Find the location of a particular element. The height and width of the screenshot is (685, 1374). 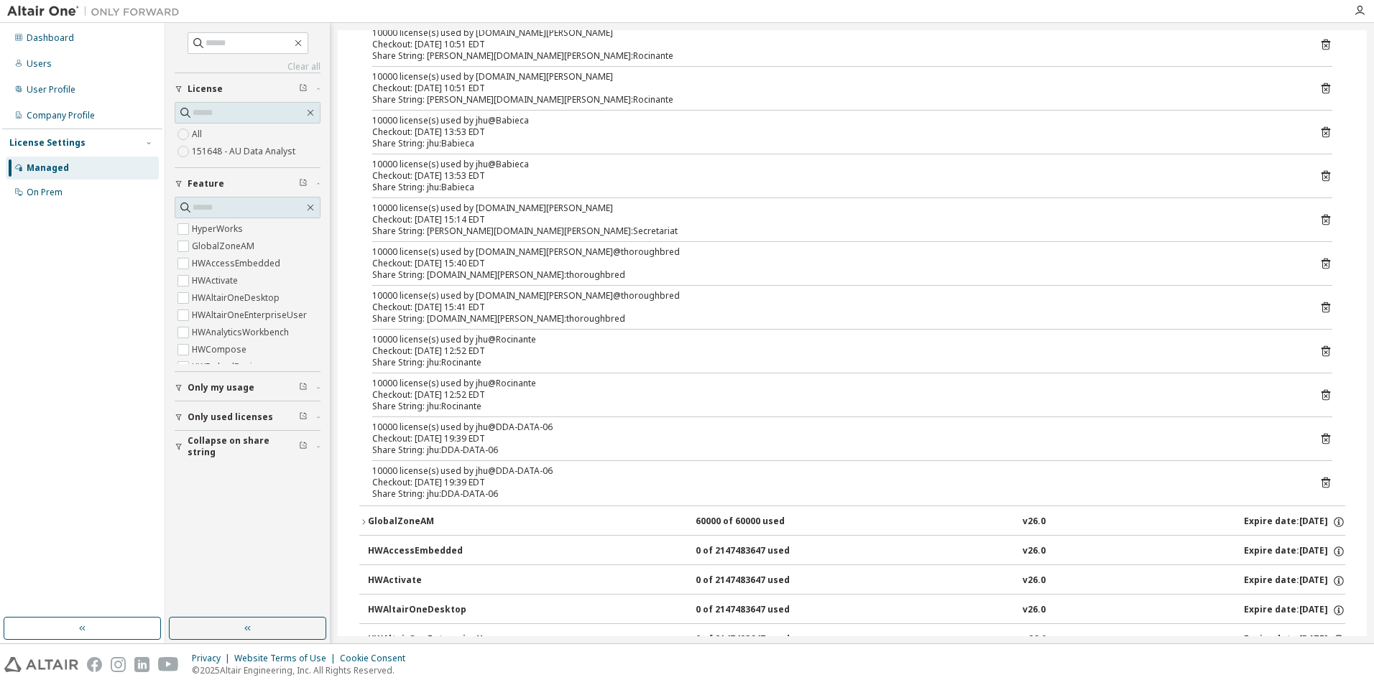

p: © 2025 Altair Engineering, Inc. All Rights Reserved. is located at coordinates (302, 670).